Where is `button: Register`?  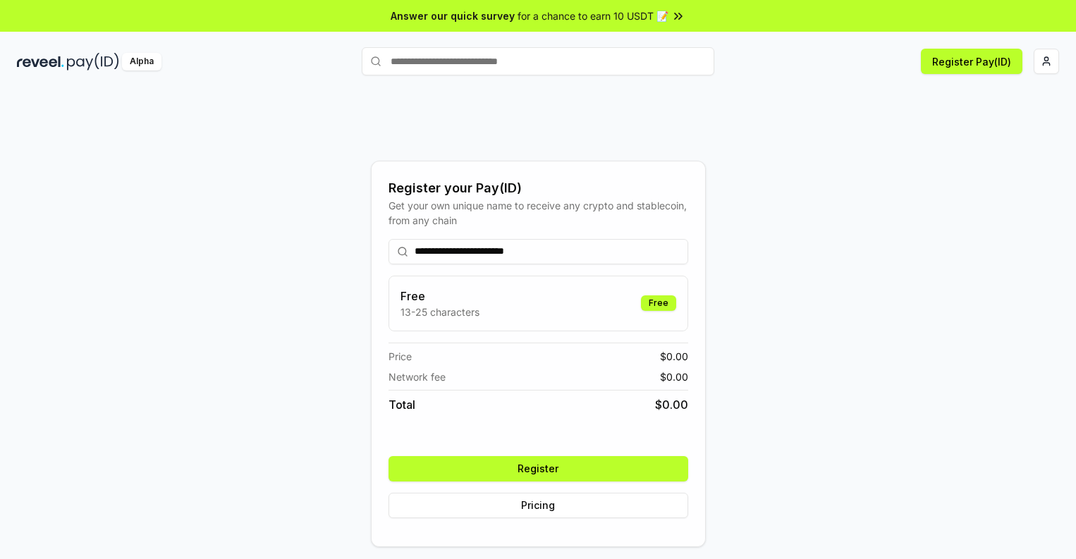
button: Register is located at coordinates (538, 469).